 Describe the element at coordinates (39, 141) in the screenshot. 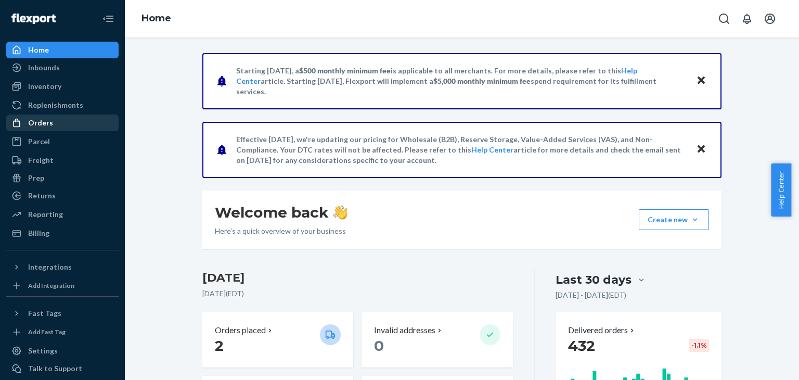

I see `div: Parcel` at that location.